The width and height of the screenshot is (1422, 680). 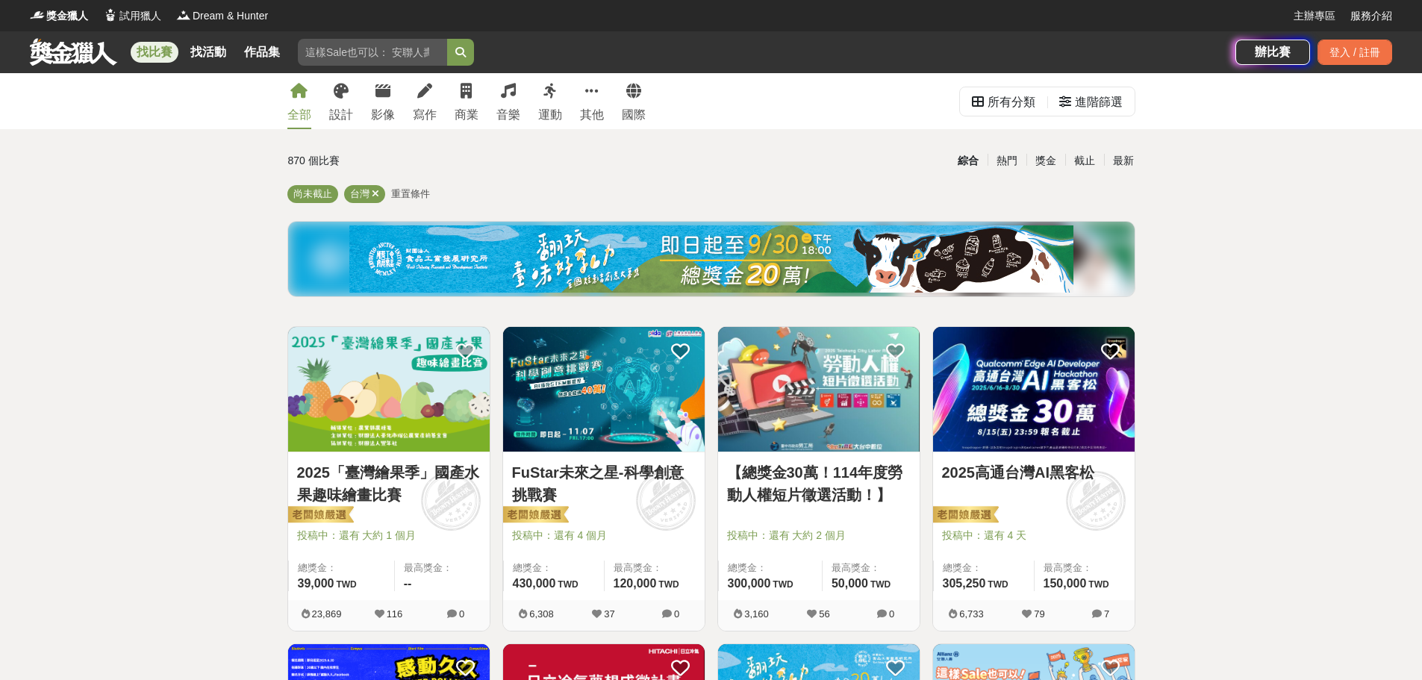 I want to click on span: 投稿中：還有 大約 2 個月, so click(x=819, y=535).